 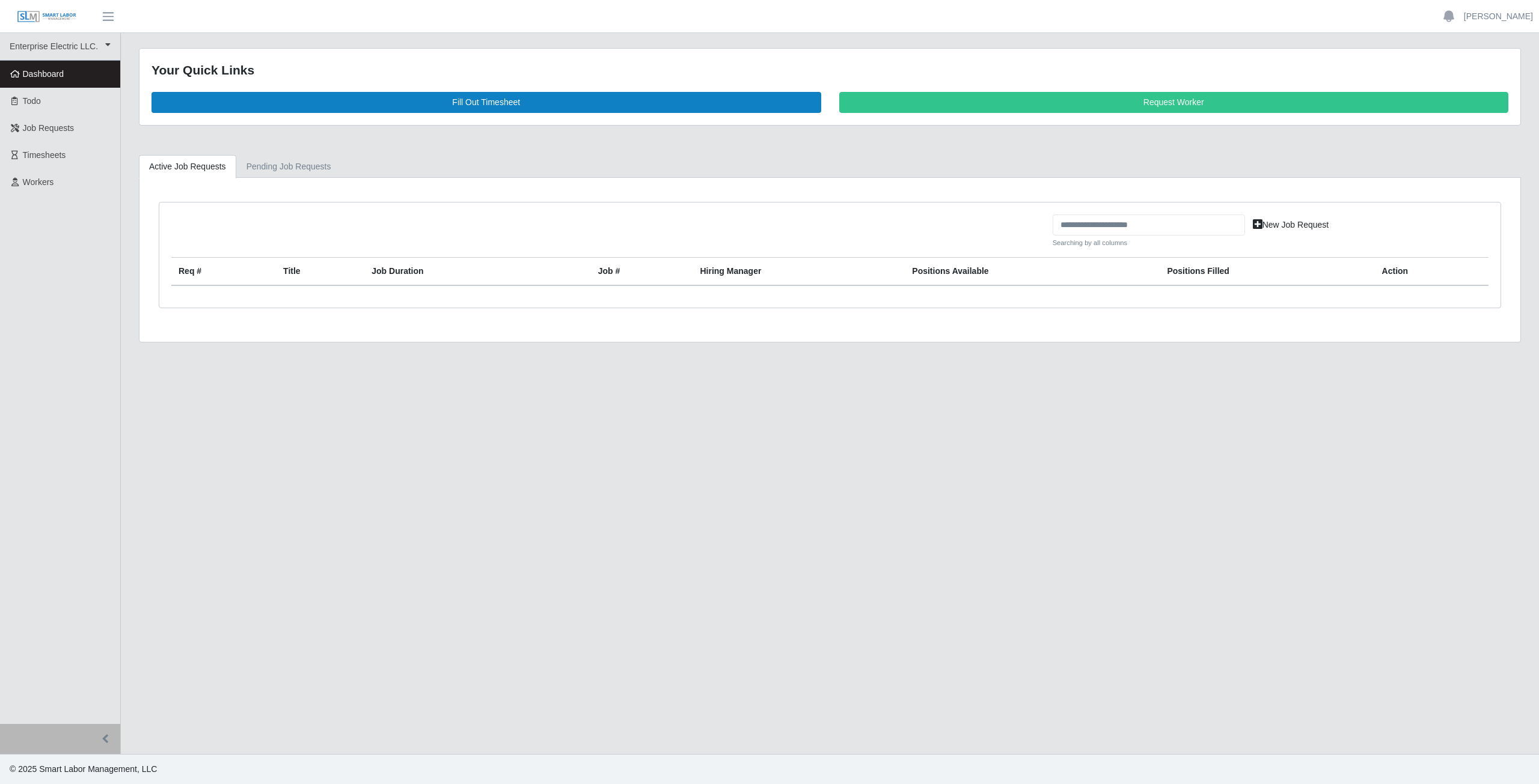 What do you see at coordinates (1033, 272) in the screenshot?
I see `th: Positions Available` at bounding box center [1033, 272].